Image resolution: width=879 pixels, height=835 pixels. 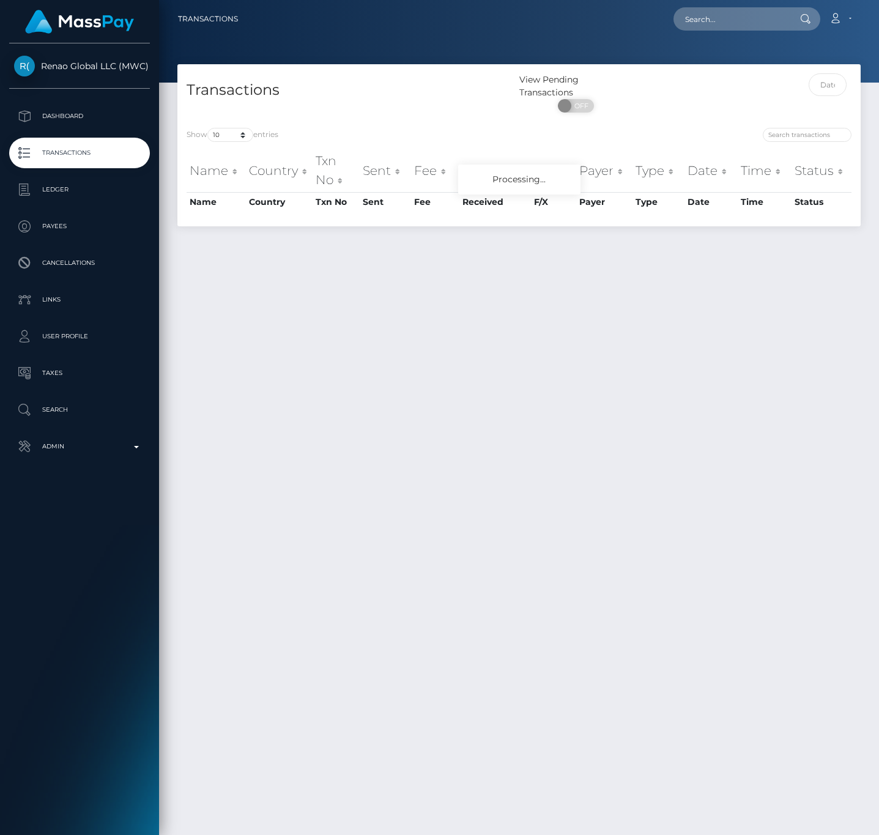 I want to click on a: Admin, so click(x=79, y=446).